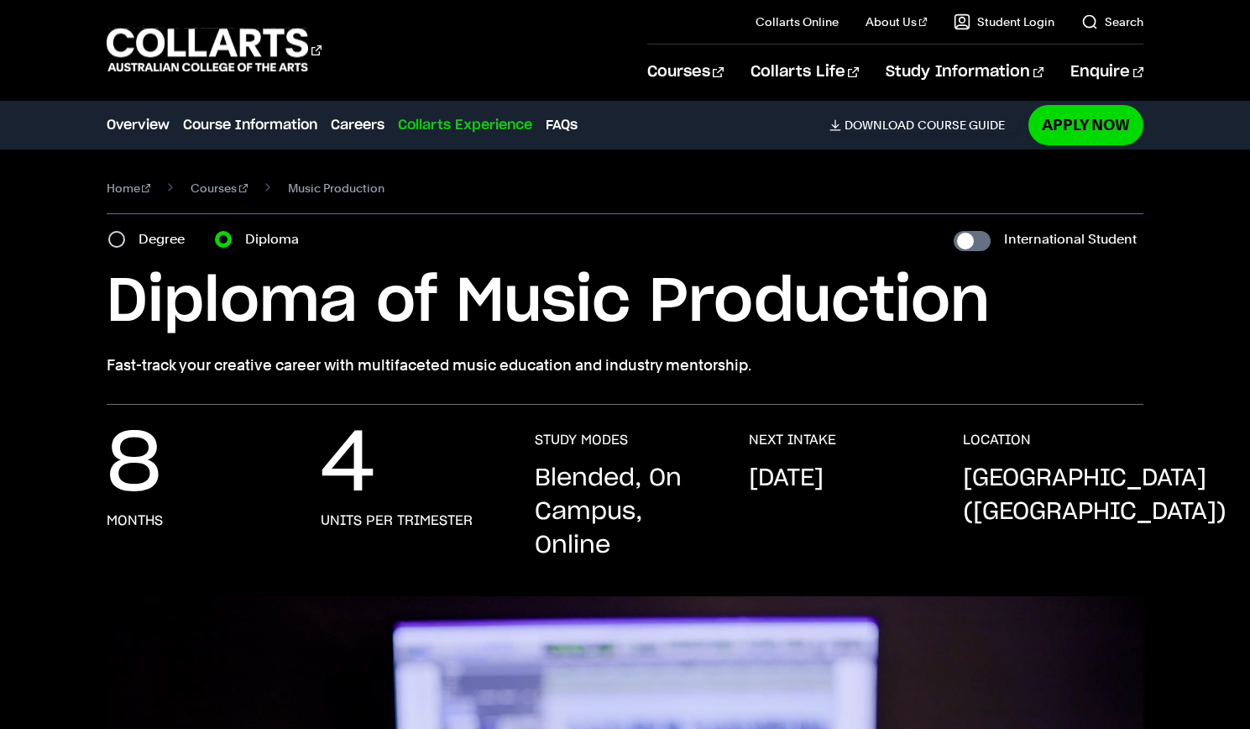 The width and height of the screenshot is (1250, 729). I want to click on a: About Us, so click(897, 22).